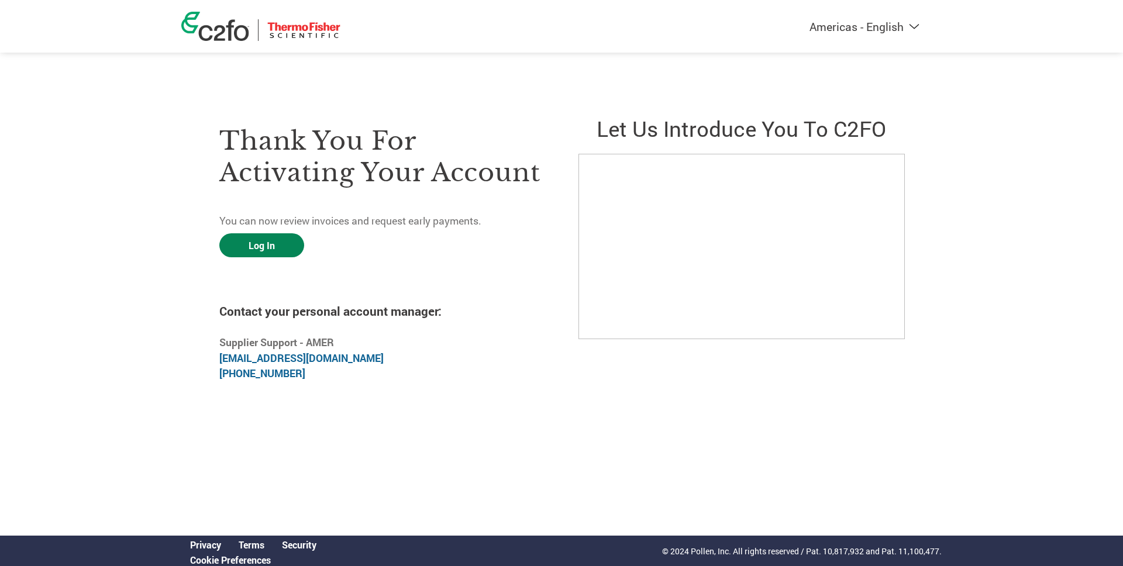 This screenshot has width=1123, height=566. I want to click on p: © 2024 Pollen, Inc. All rights reserved / Pat. 10,817,932 and Pat. 11,100,477., so click(802, 551).